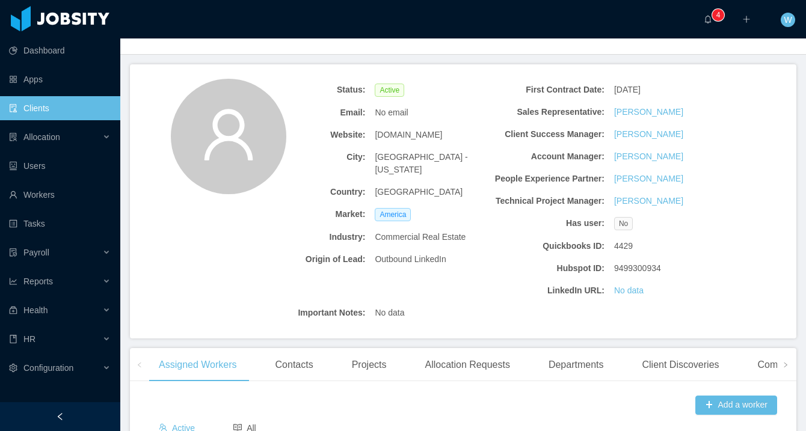  I want to click on div: Departments, so click(576, 365).